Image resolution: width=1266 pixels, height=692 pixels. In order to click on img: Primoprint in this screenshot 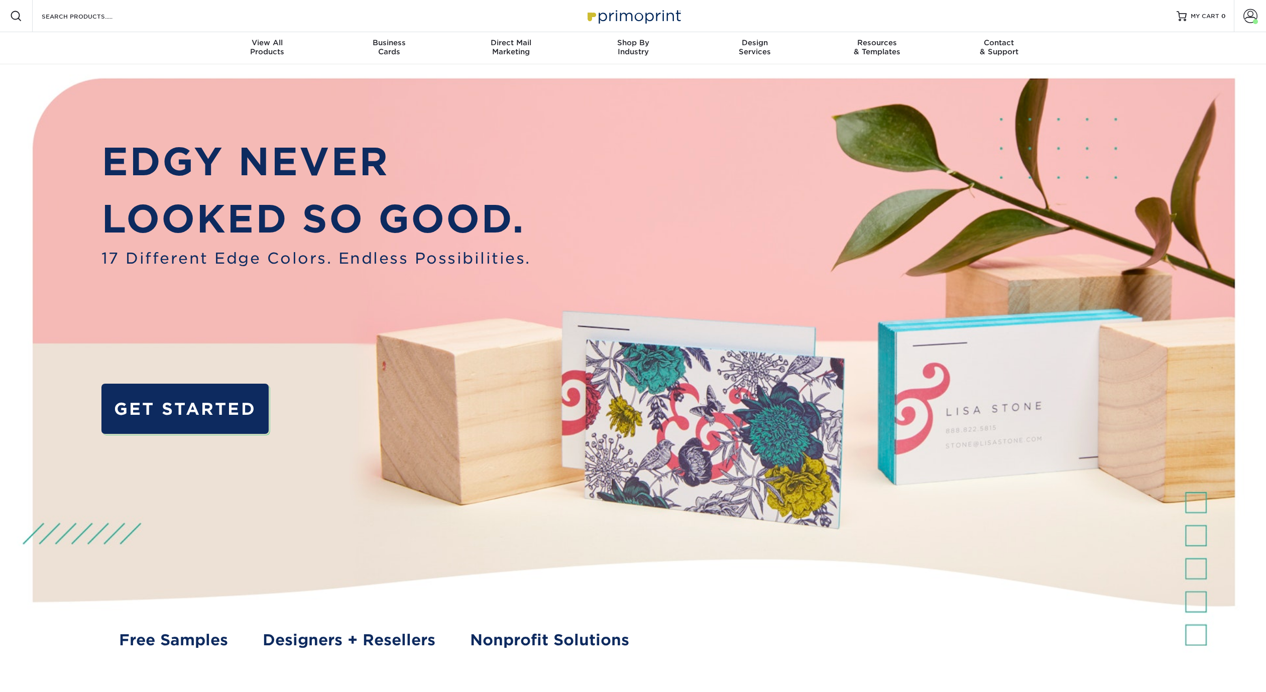, I will do `click(633, 16)`.